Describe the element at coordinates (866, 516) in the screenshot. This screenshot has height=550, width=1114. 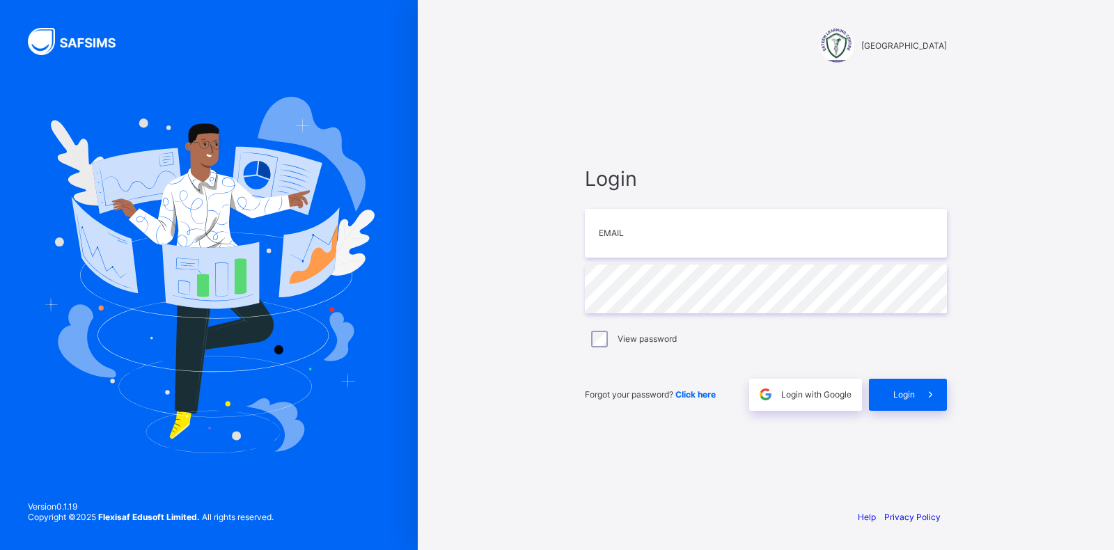
I see `a: Help` at that location.